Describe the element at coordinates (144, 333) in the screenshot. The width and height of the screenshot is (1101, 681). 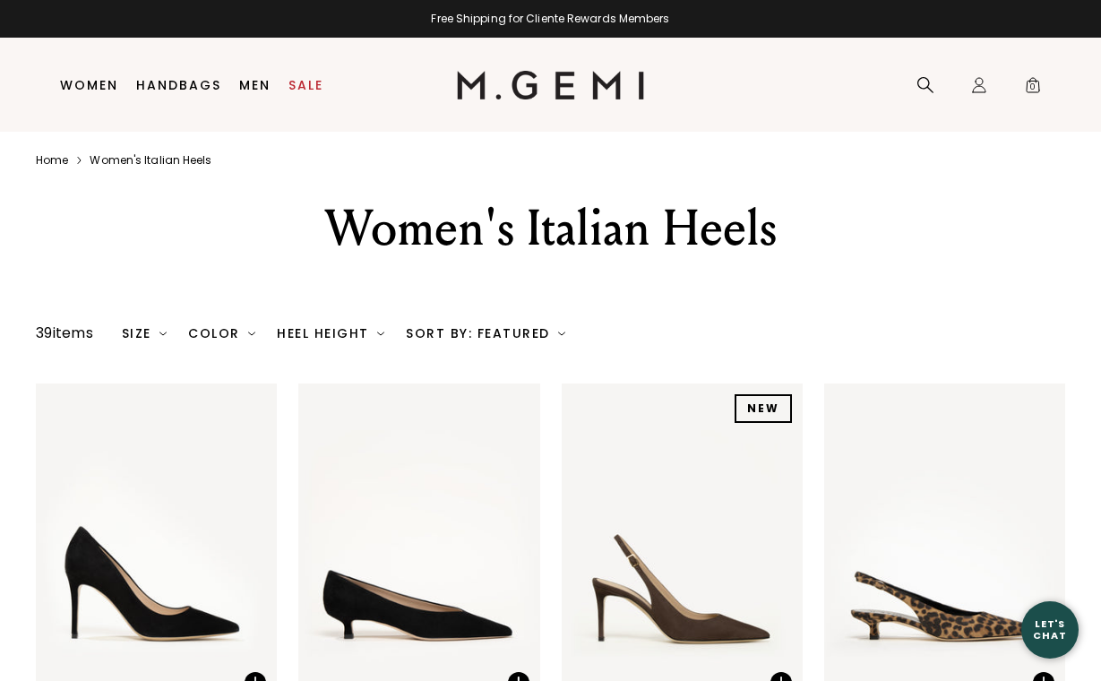
I see `div: Size` at that location.